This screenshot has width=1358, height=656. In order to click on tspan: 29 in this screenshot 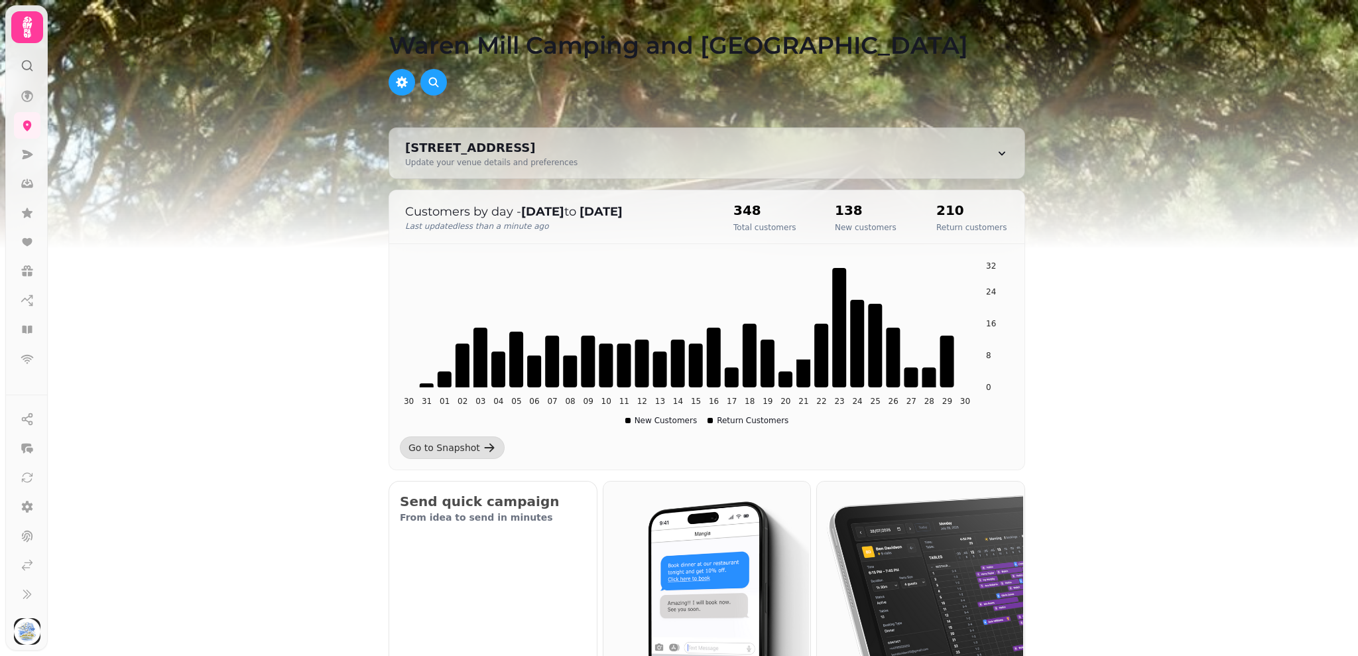, I will do `click(947, 401)`.